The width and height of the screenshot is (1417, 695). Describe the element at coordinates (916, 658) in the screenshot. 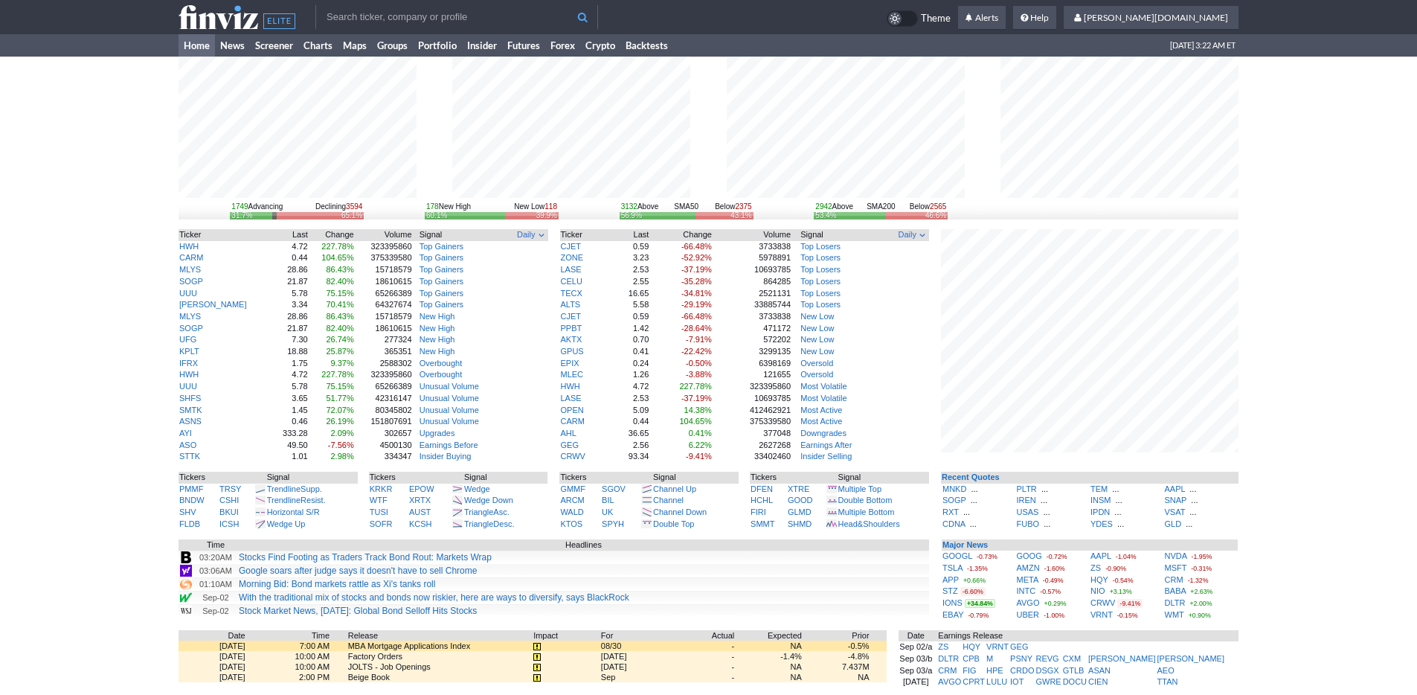

I see `a: Sep 03/b` at that location.